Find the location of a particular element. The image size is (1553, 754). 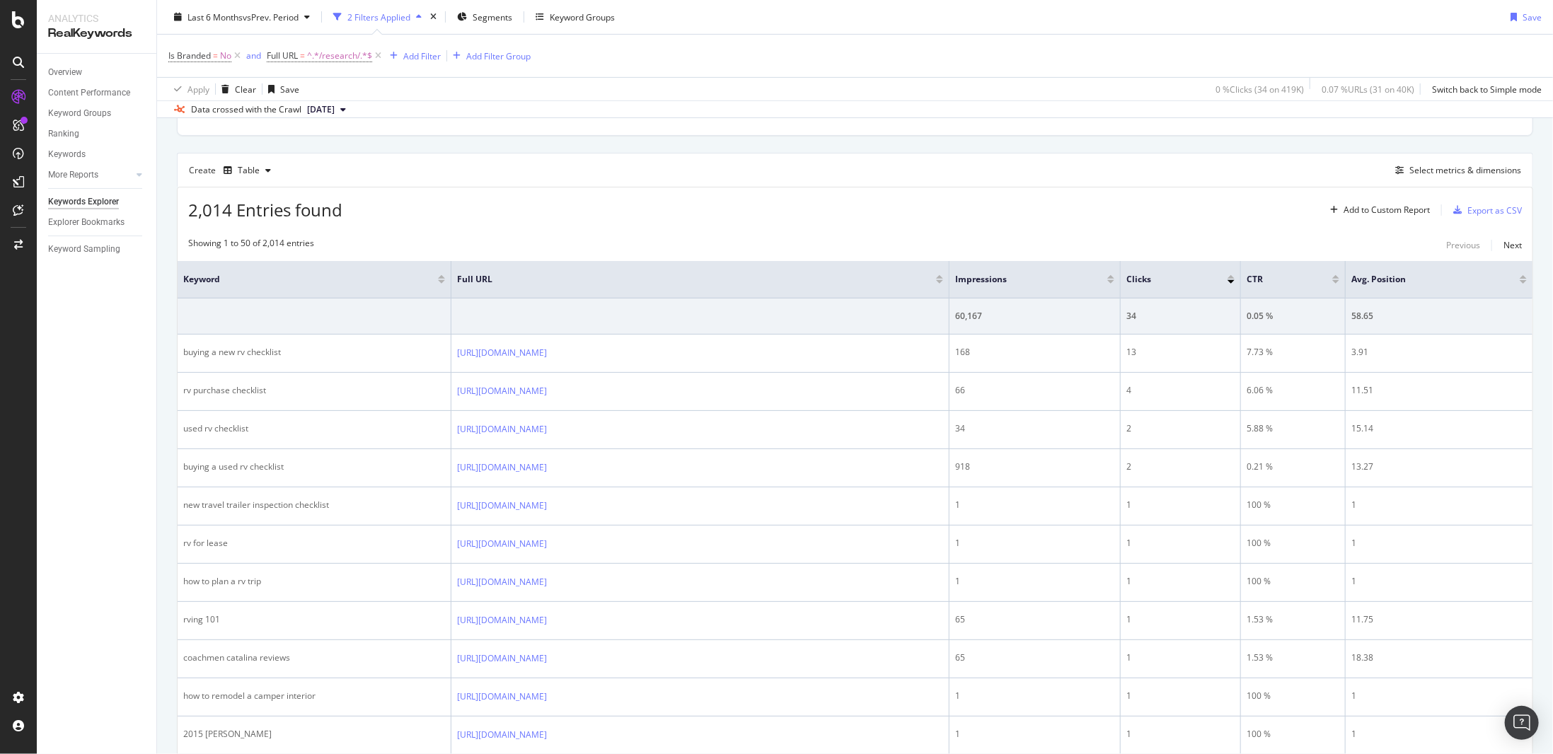

button: Add to Custom Report is located at coordinates (1377, 210).